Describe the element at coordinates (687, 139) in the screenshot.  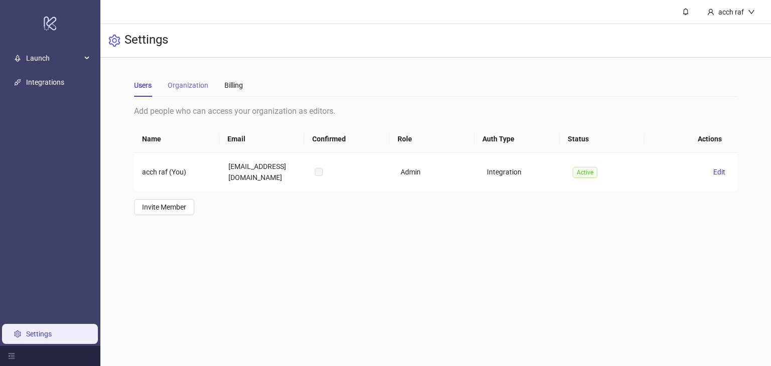
I see `th: Actions` at that location.